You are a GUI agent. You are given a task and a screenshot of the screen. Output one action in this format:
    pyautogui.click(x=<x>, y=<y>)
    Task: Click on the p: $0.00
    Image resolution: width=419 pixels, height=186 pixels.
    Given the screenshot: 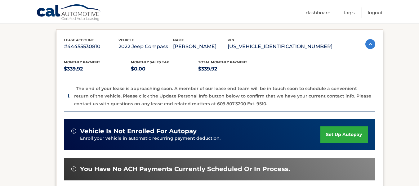 What is the action you would take?
    pyautogui.click(x=164, y=69)
    